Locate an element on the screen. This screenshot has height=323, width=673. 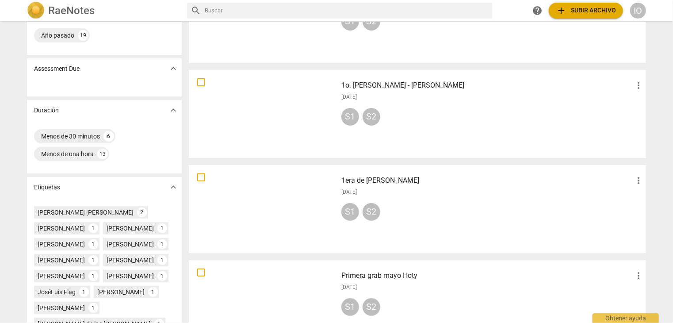
h3: 1era de Mayo Isa Olid is located at coordinates (487, 180).